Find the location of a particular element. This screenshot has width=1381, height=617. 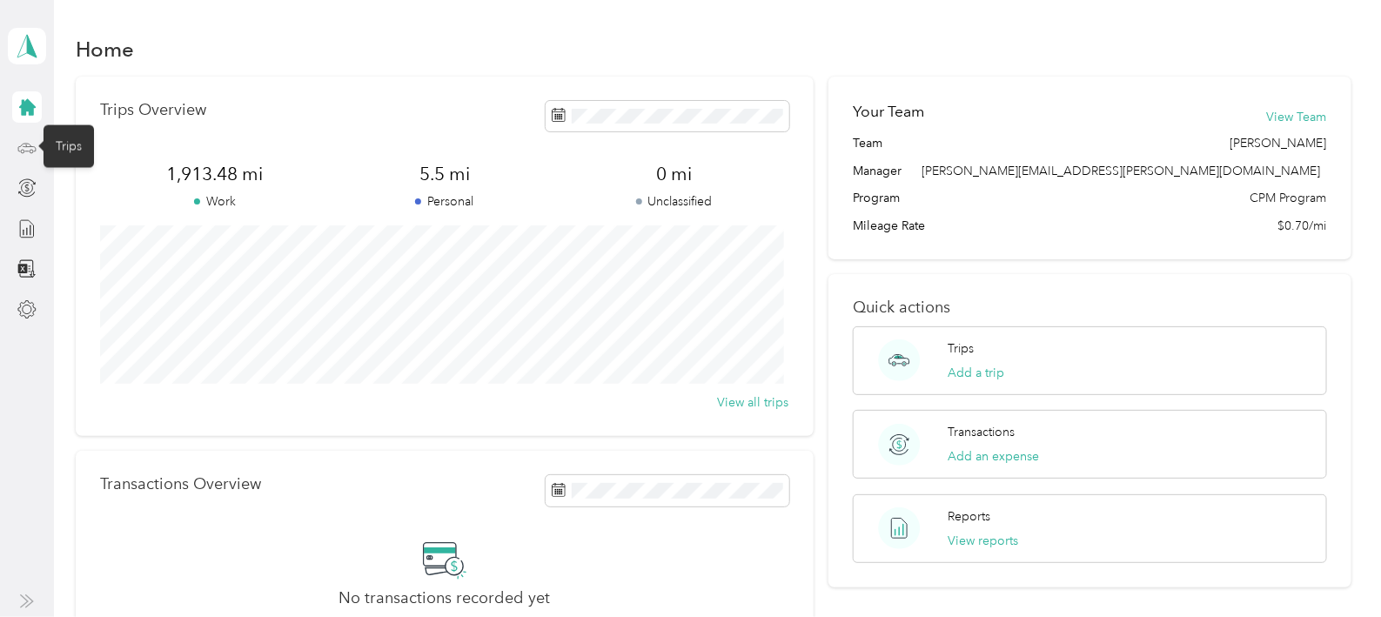

div: Trips is located at coordinates (69, 146).